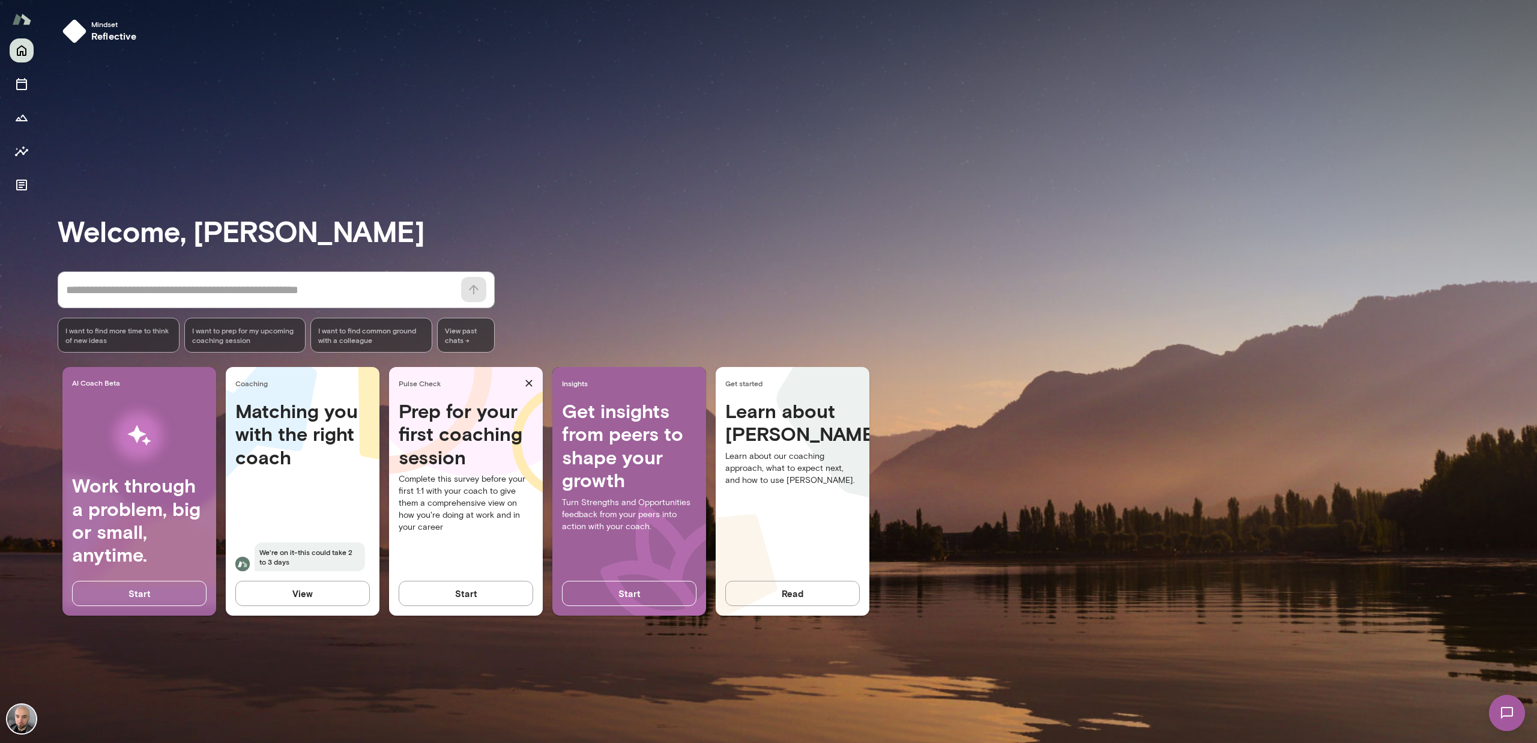 This screenshot has height=743, width=1537. What do you see at coordinates (371, 335) in the screenshot?
I see `span: I want to find common ground with a colleague` at bounding box center [371, 335].